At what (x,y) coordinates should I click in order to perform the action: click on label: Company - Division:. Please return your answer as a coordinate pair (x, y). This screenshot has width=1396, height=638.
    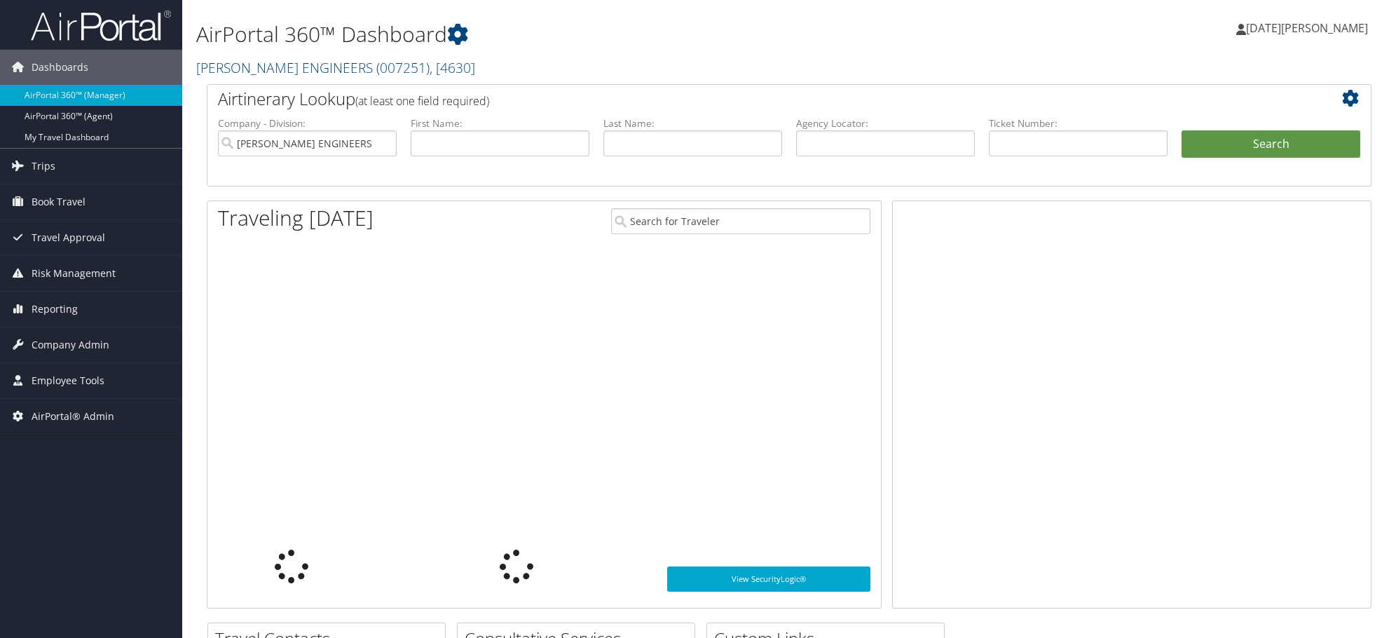
    Looking at the image, I should click on (307, 123).